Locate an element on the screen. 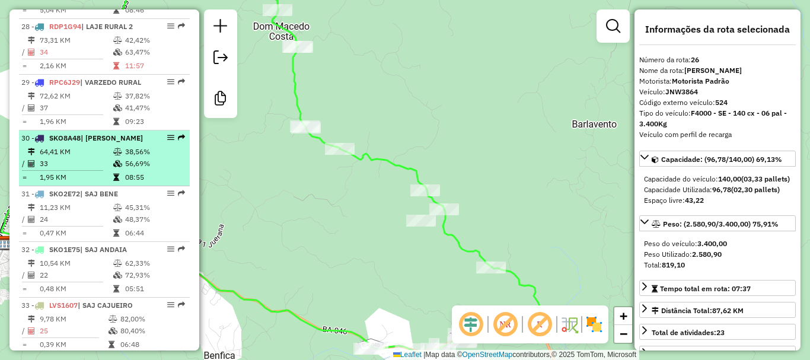  td: 0,48 KM is located at coordinates (76, 289).